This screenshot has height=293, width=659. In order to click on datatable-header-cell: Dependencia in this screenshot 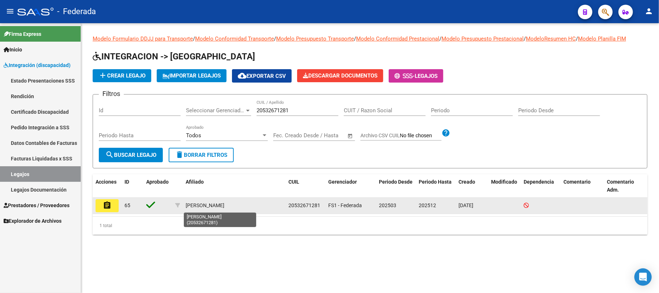, I will do `click(541, 186)`.